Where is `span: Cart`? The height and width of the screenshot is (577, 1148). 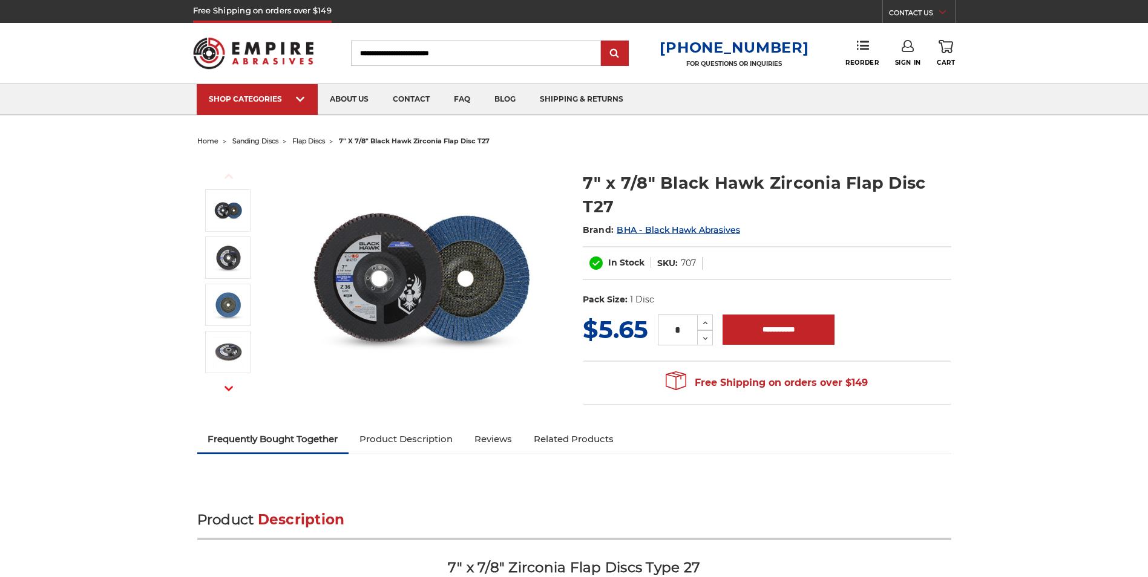
span: Cart is located at coordinates (946, 62).